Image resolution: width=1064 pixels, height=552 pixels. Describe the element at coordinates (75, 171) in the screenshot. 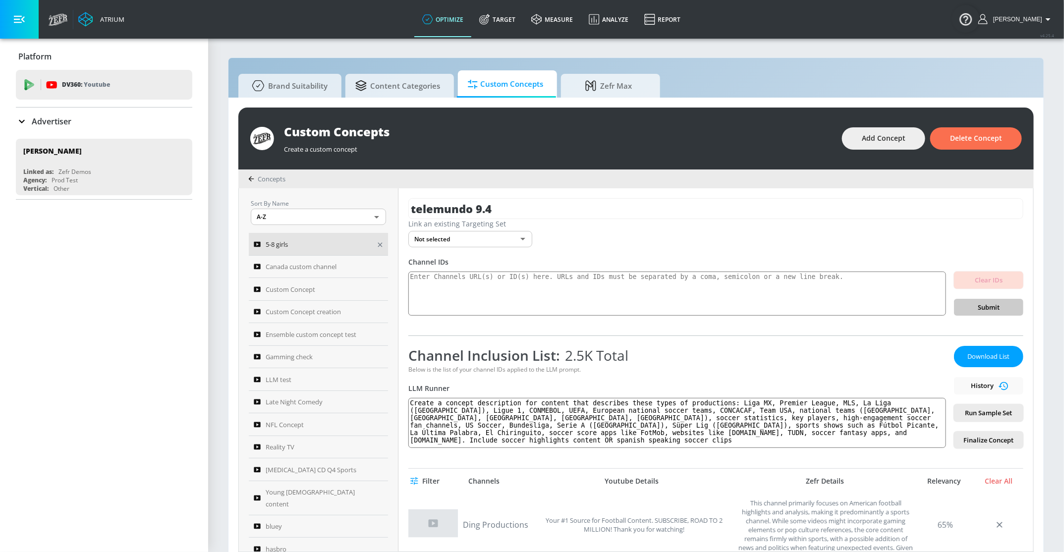

I see `div: Zefr Demos` at that location.